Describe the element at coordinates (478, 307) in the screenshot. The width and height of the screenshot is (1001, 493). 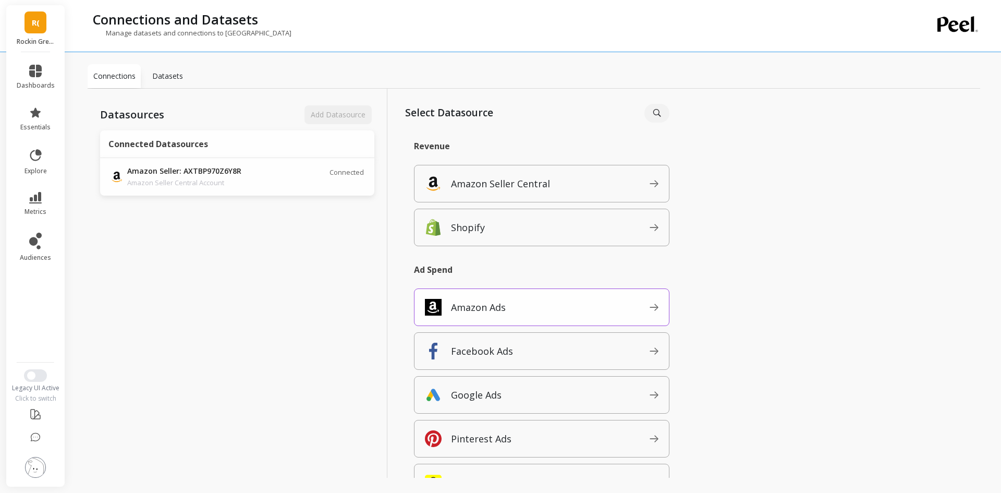
I see `p: Amazon Ads` at that location.